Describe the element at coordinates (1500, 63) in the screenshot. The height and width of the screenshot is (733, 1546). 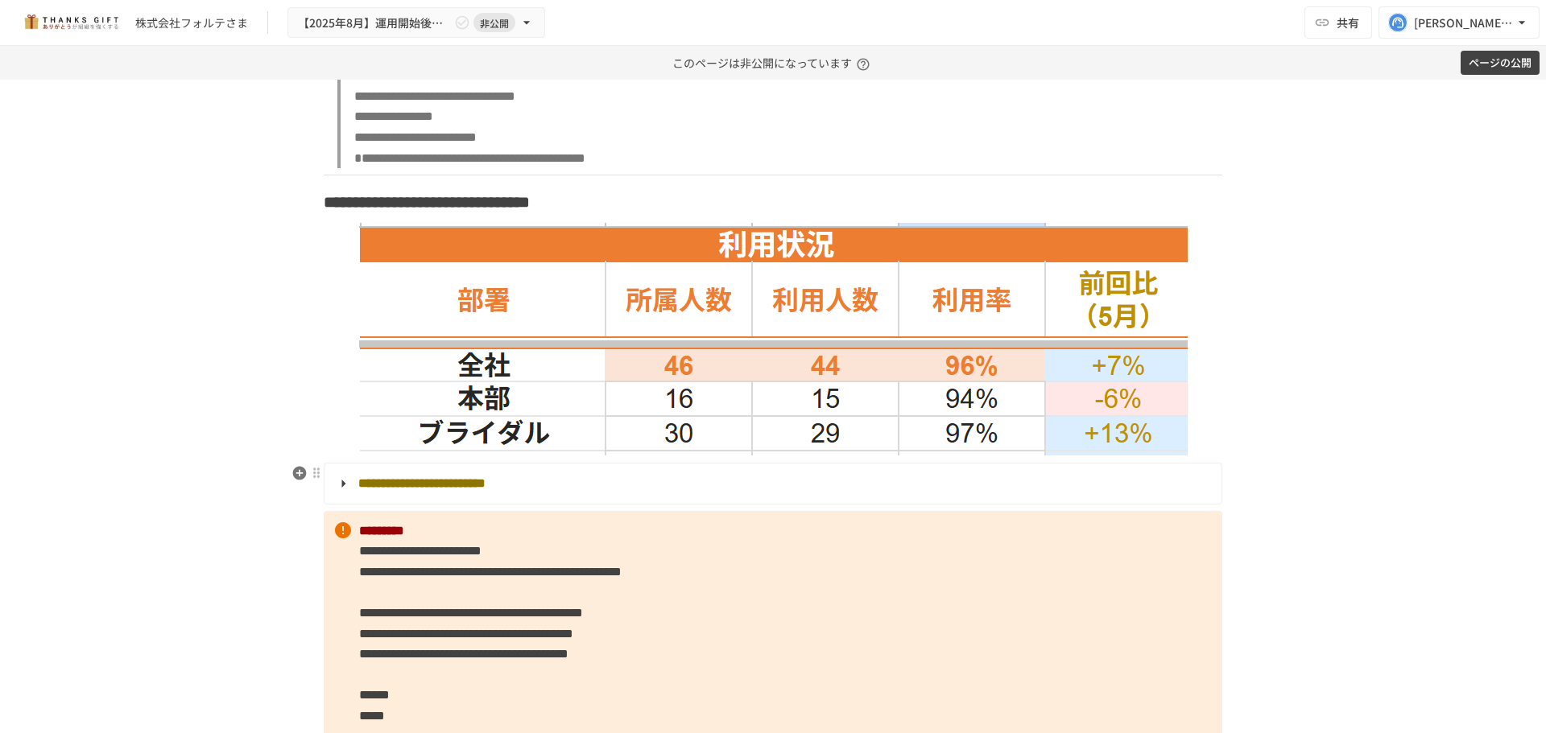
I see `button: ページの公開` at that location.